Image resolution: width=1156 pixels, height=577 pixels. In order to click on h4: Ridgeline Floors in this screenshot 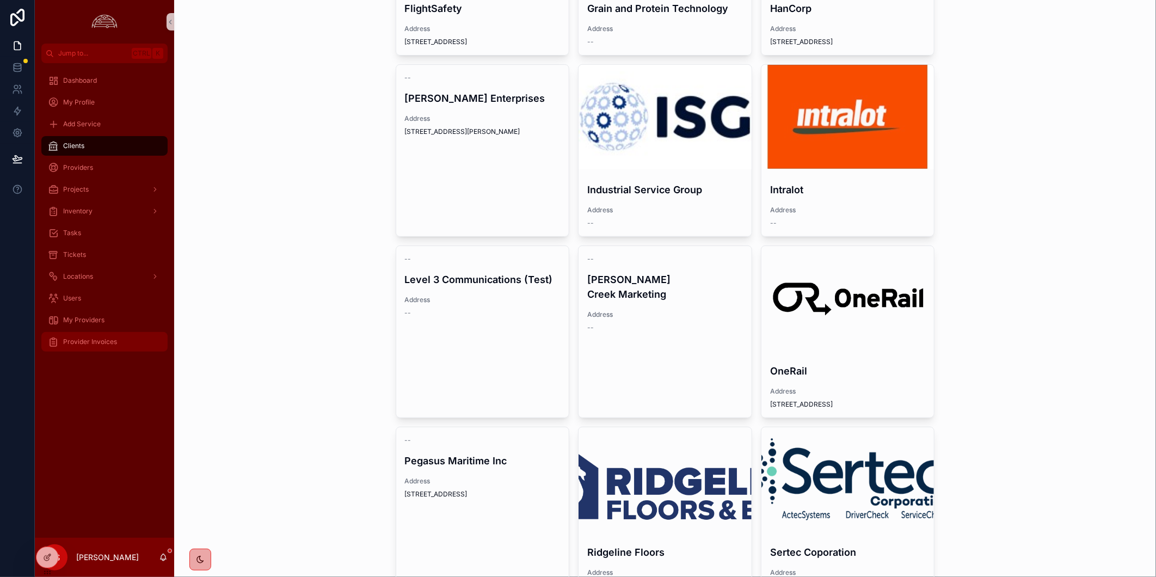, I will do `click(665, 552)`.